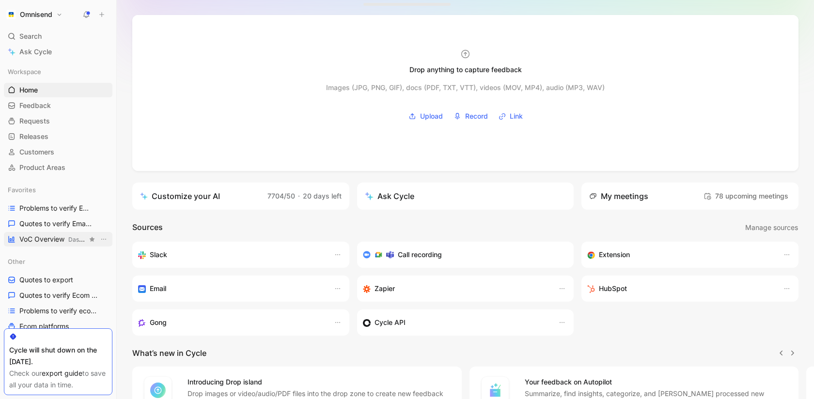  Describe the element at coordinates (476, 116) in the screenshot. I see `span: Record` at that location.